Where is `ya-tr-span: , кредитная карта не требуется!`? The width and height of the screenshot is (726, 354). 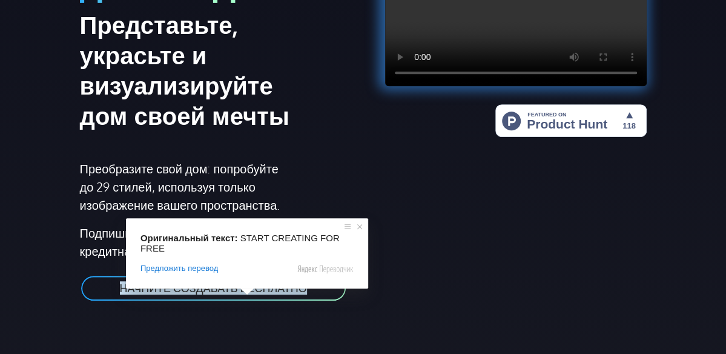
ya-tr-span: , кредитная карта не требуется! is located at coordinates (197, 242).